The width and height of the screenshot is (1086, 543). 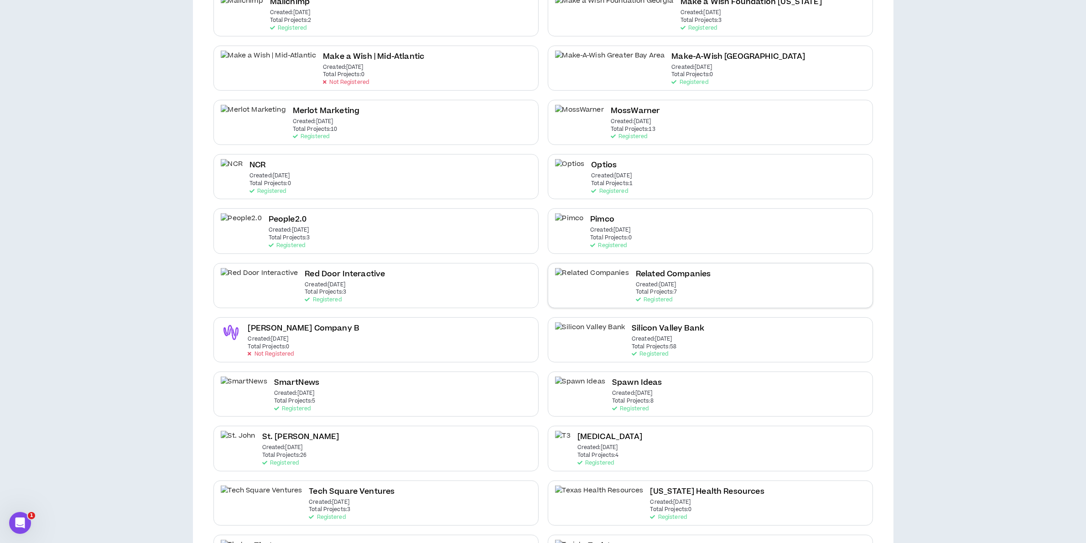 What do you see at coordinates (295, 401) in the screenshot?
I see `p: Total Projects: 5` at bounding box center [295, 401].